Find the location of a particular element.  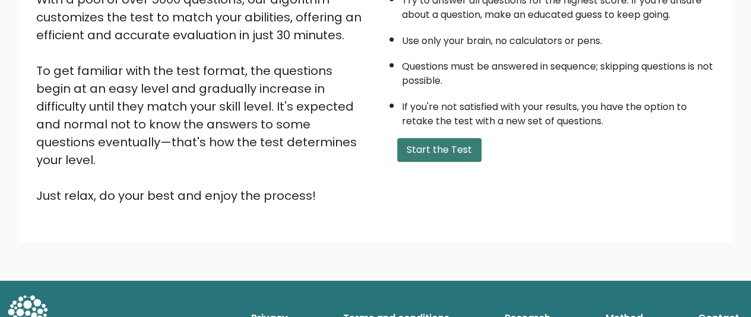

button: Start the Test is located at coordinates (440, 150).